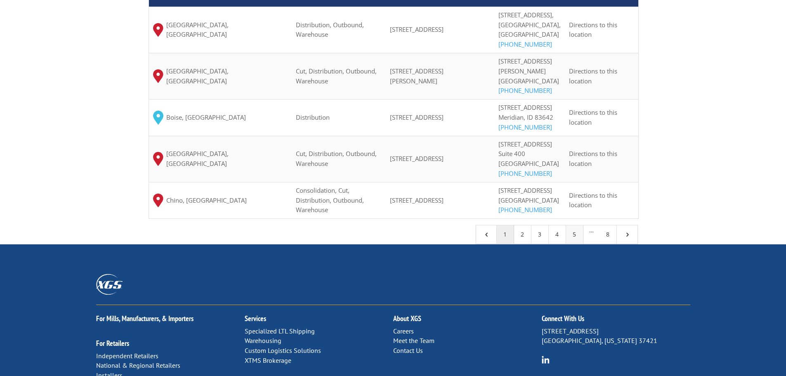 The image size is (786, 376). I want to click on span: 4, so click(486, 234).